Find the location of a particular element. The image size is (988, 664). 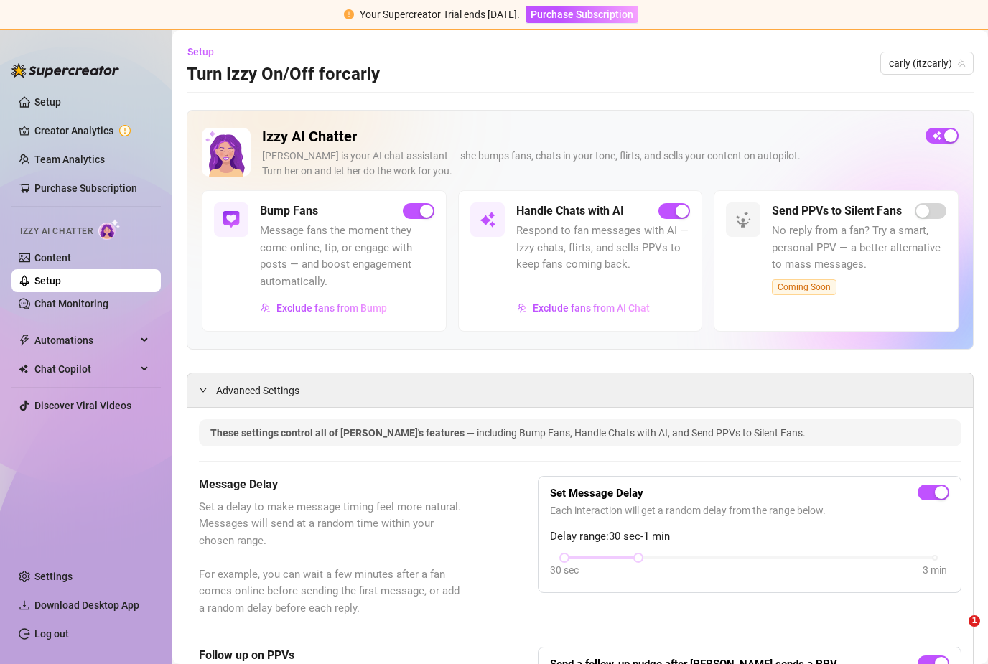

span: thunderbolt is located at coordinates (24, 340).